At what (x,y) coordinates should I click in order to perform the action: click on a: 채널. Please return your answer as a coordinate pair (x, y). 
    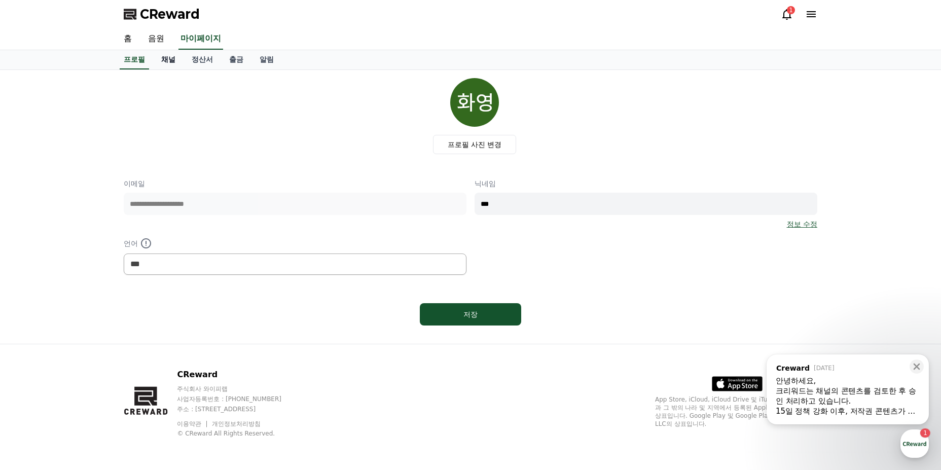
    Looking at the image, I should click on (168, 60).